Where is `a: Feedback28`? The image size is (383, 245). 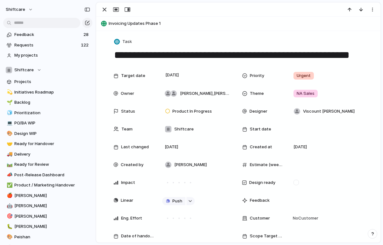 a: Feedback28 is located at coordinates (48, 35).